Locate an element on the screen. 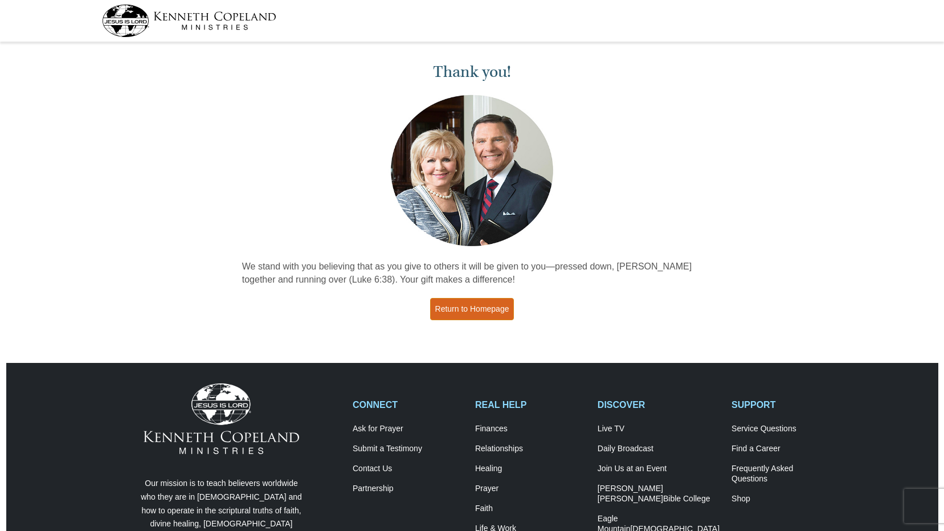  a: Prayer is located at coordinates (530, 489).